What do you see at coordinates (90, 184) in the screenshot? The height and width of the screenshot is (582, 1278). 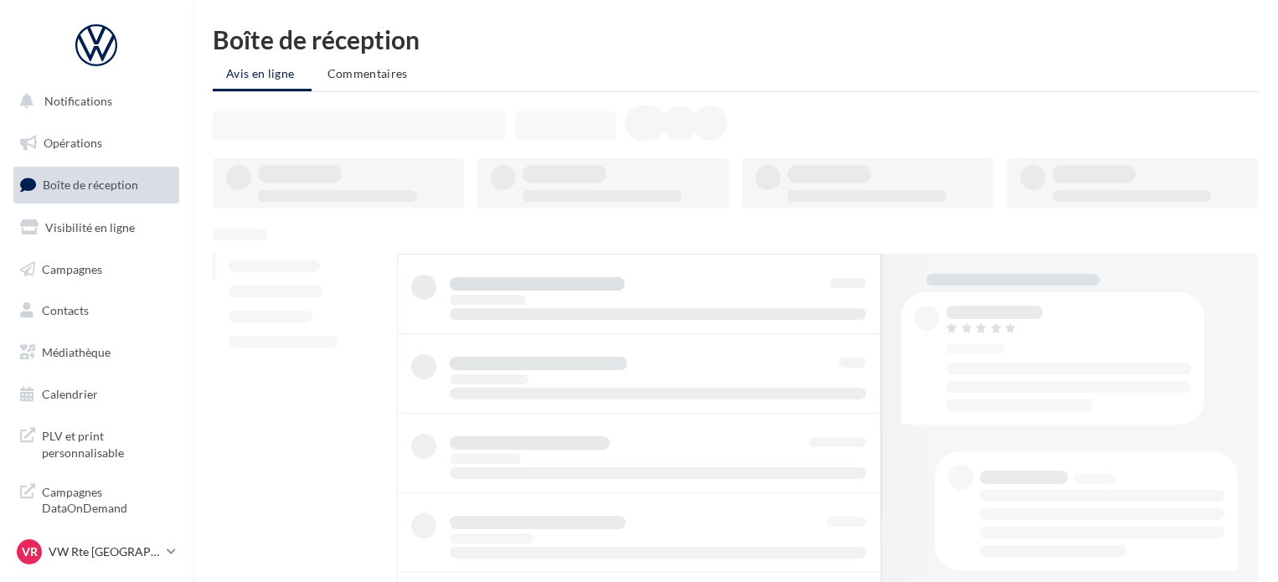 I see `span: Boîte de réception` at bounding box center [90, 184].